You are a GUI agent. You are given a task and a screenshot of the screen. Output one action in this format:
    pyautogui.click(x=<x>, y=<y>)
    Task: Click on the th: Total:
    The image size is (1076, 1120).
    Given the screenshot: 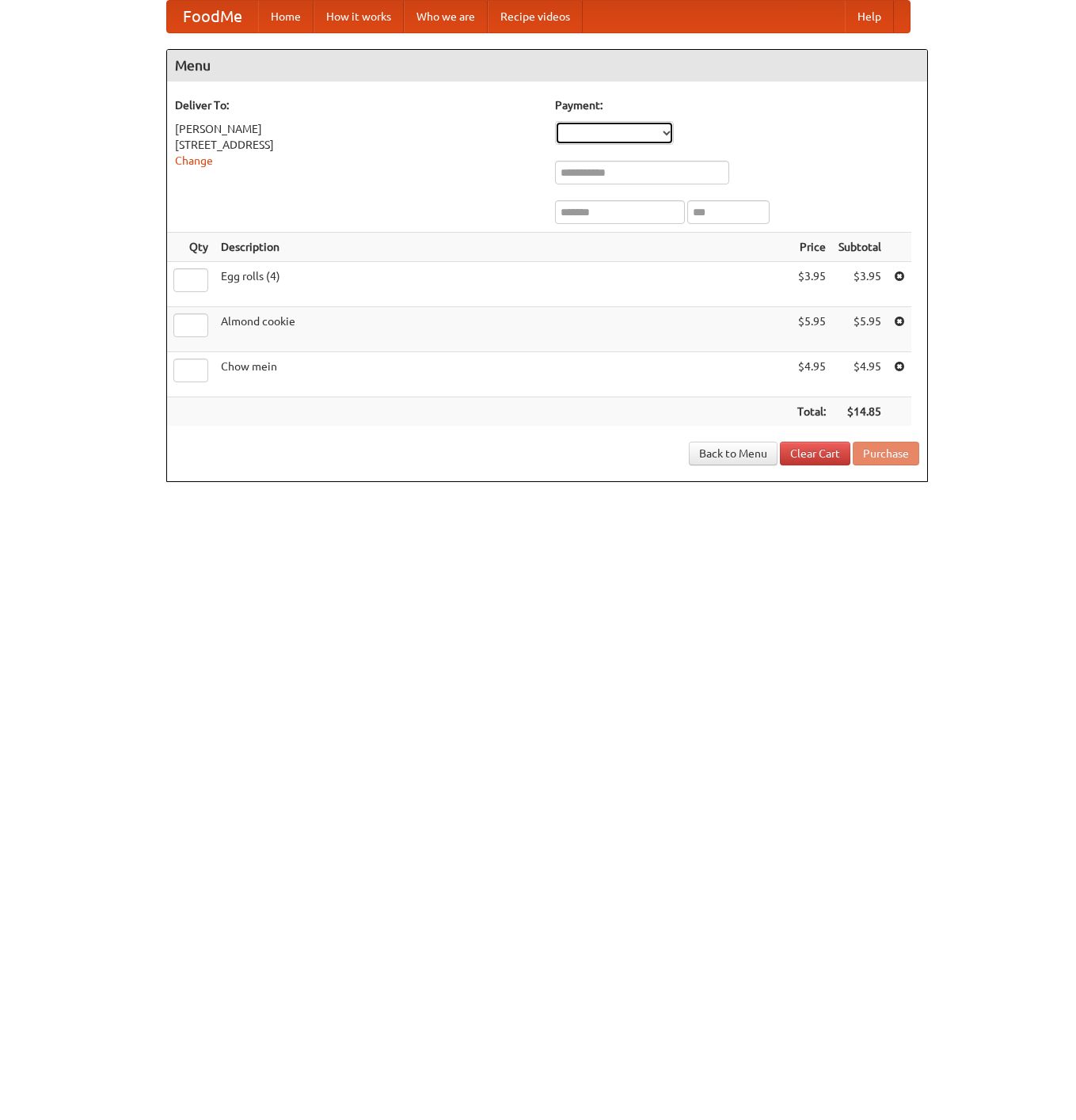 What is the action you would take?
    pyautogui.click(x=811, y=411)
    